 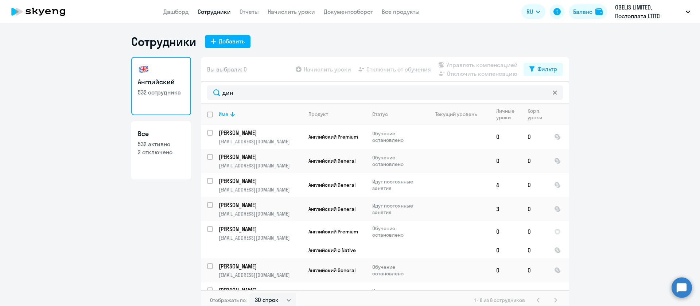 What do you see at coordinates (214, 12) in the screenshot?
I see `a: Сотрудники` at bounding box center [214, 12].